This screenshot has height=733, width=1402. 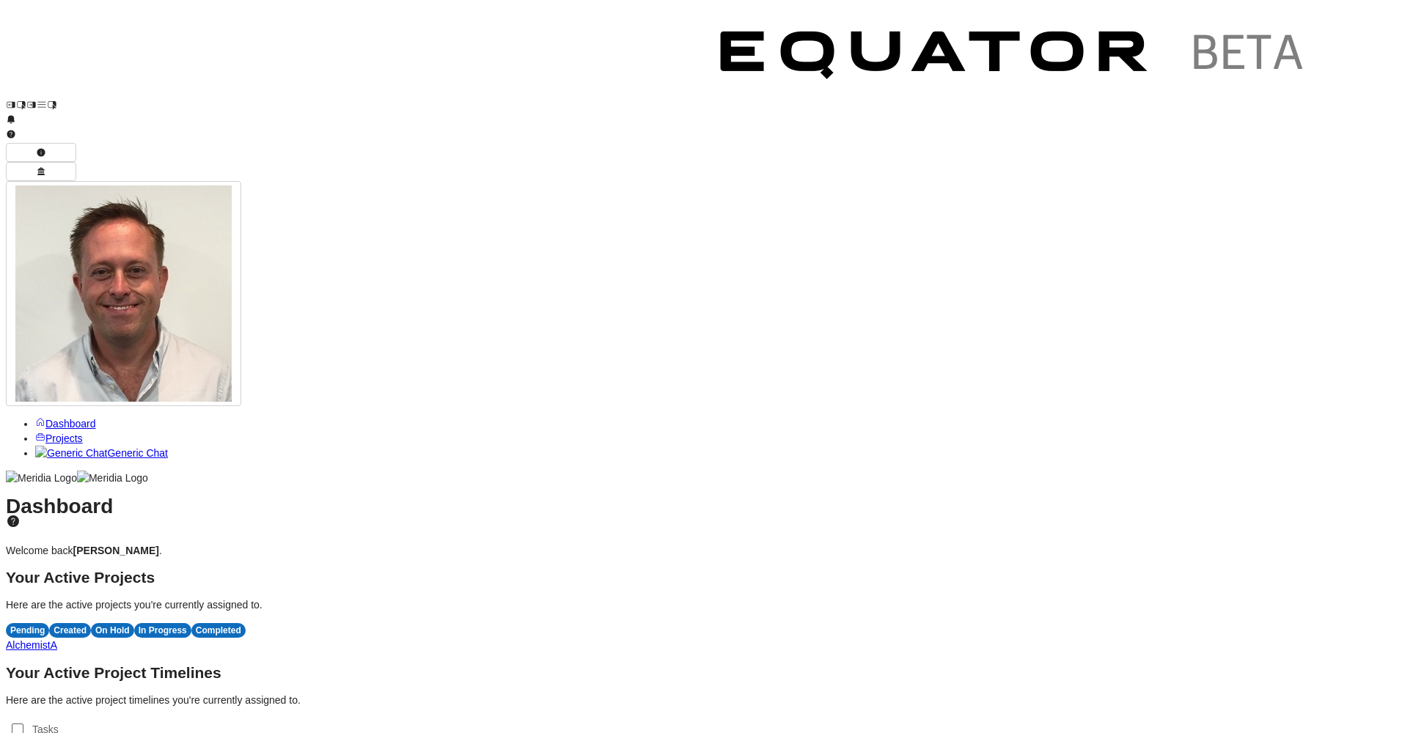 I want to click on span: Generic Chat, so click(x=137, y=453).